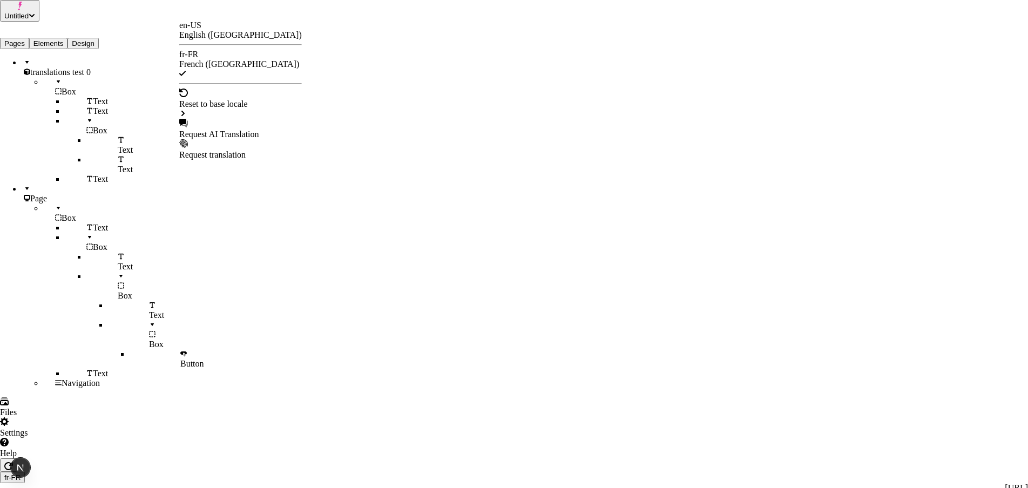  Describe the element at coordinates (240, 155) in the screenshot. I see `div: Request translation` at that location.